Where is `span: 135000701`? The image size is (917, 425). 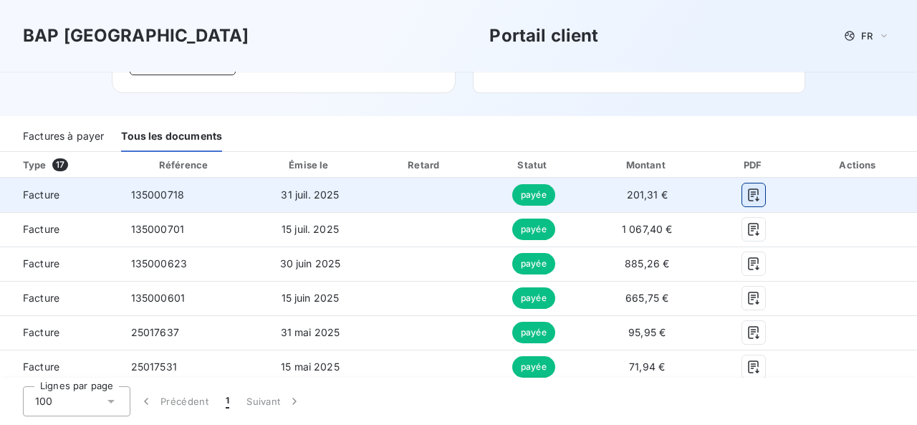 span: 135000701 is located at coordinates (158, 229).